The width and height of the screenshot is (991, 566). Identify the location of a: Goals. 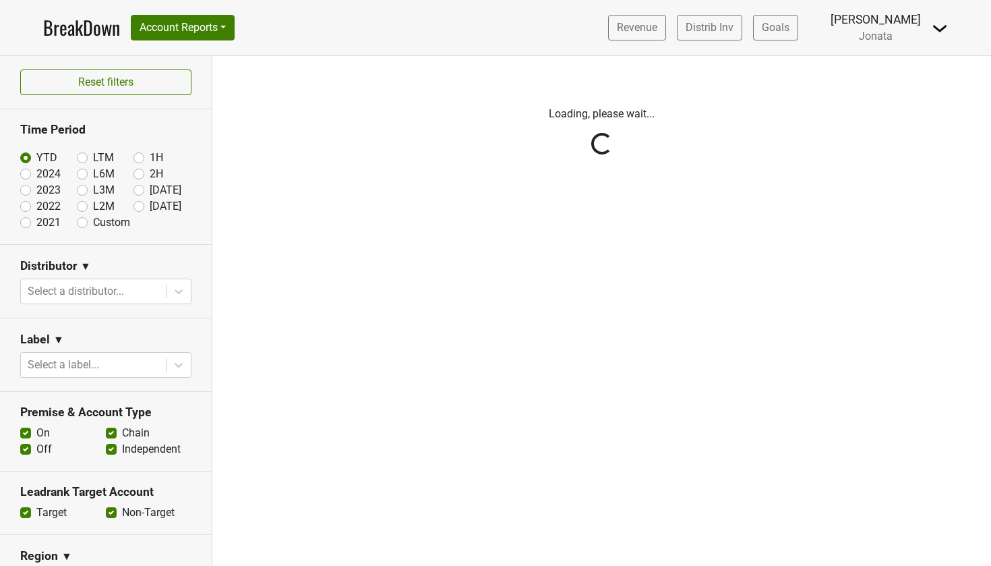
(775, 28).